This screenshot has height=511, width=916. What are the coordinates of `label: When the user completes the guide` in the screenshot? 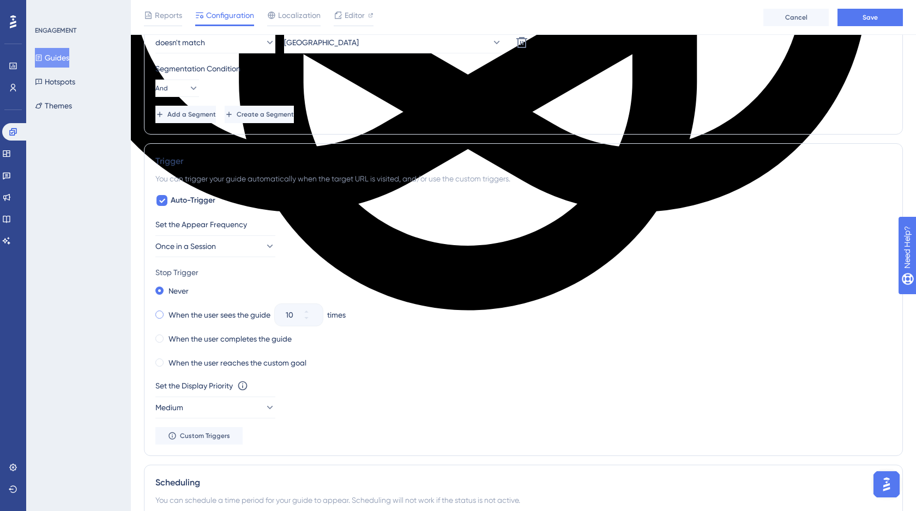 It's located at (230, 339).